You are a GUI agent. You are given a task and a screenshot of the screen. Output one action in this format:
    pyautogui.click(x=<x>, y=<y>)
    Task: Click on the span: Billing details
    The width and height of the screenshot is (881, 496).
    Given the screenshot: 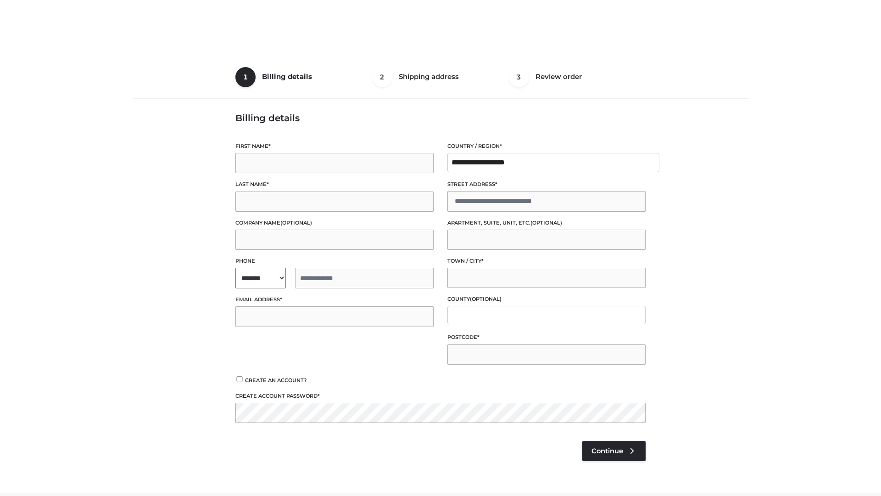 What is the action you would take?
    pyautogui.click(x=287, y=76)
    